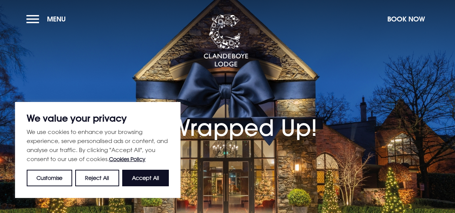  Describe the element at coordinates (98, 150) in the screenshot. I see `div: We value your privacy` at that location.